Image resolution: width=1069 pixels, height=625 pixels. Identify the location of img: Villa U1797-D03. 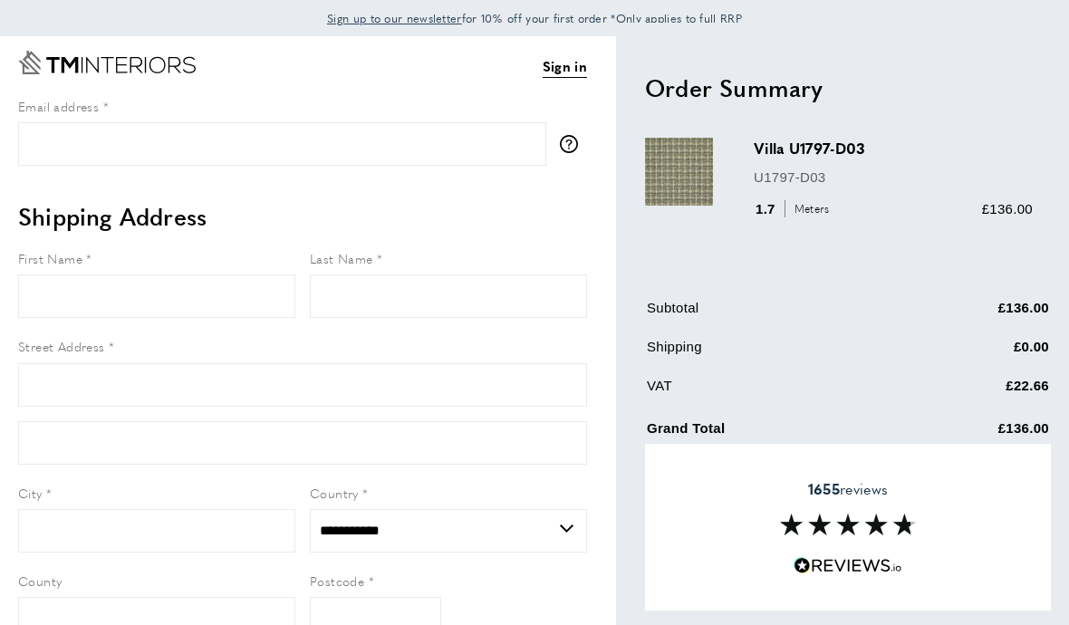
(678, 171).